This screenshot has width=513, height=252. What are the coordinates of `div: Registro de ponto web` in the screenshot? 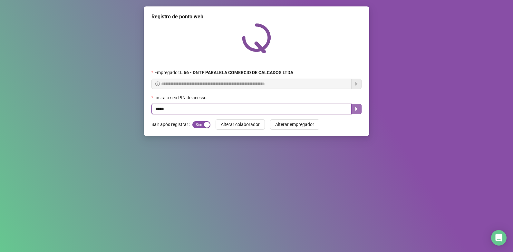 It's located at (256, 17).